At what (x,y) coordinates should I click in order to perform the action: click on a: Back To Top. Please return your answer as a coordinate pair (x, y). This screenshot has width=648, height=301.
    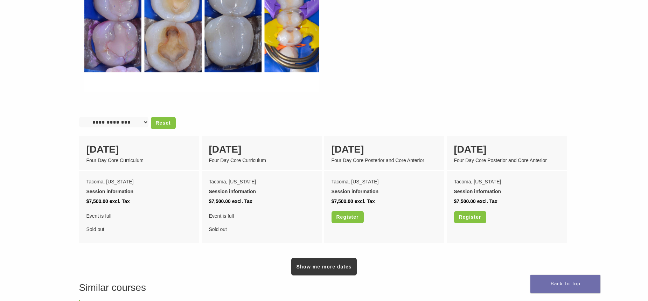
    Looking at the image, I should click on (565, 284).